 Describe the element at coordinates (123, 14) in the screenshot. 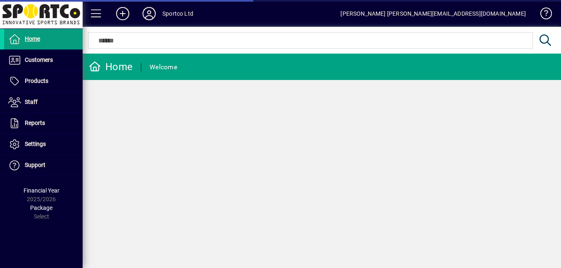

I see `button: Add` at that location.